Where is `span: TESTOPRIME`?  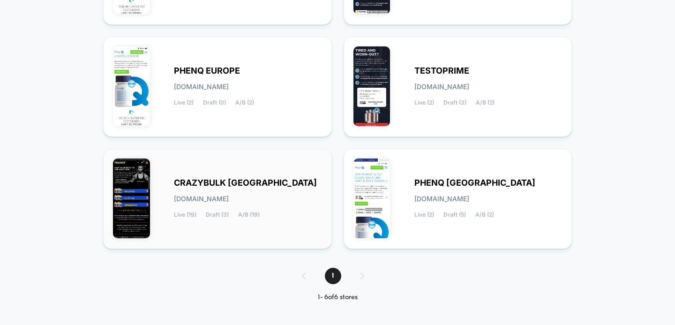 span: TESTOPRIME is located at coordinates (441, 71).